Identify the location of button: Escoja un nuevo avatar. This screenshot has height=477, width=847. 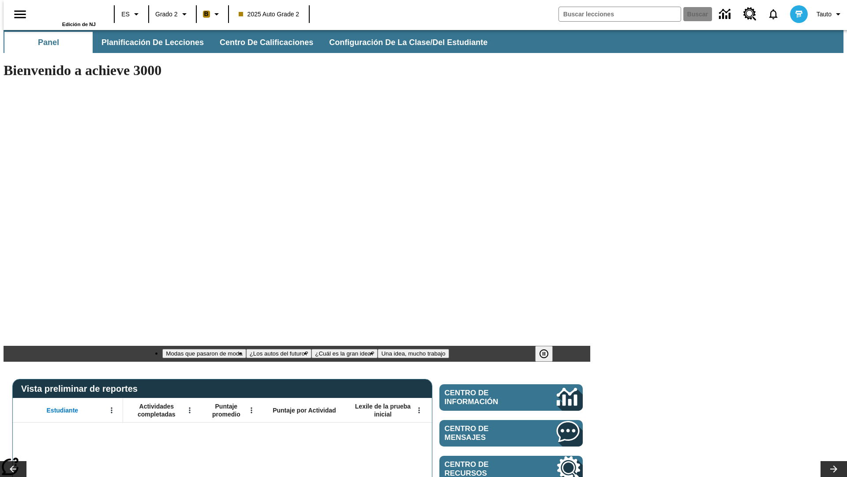
(799, 14).